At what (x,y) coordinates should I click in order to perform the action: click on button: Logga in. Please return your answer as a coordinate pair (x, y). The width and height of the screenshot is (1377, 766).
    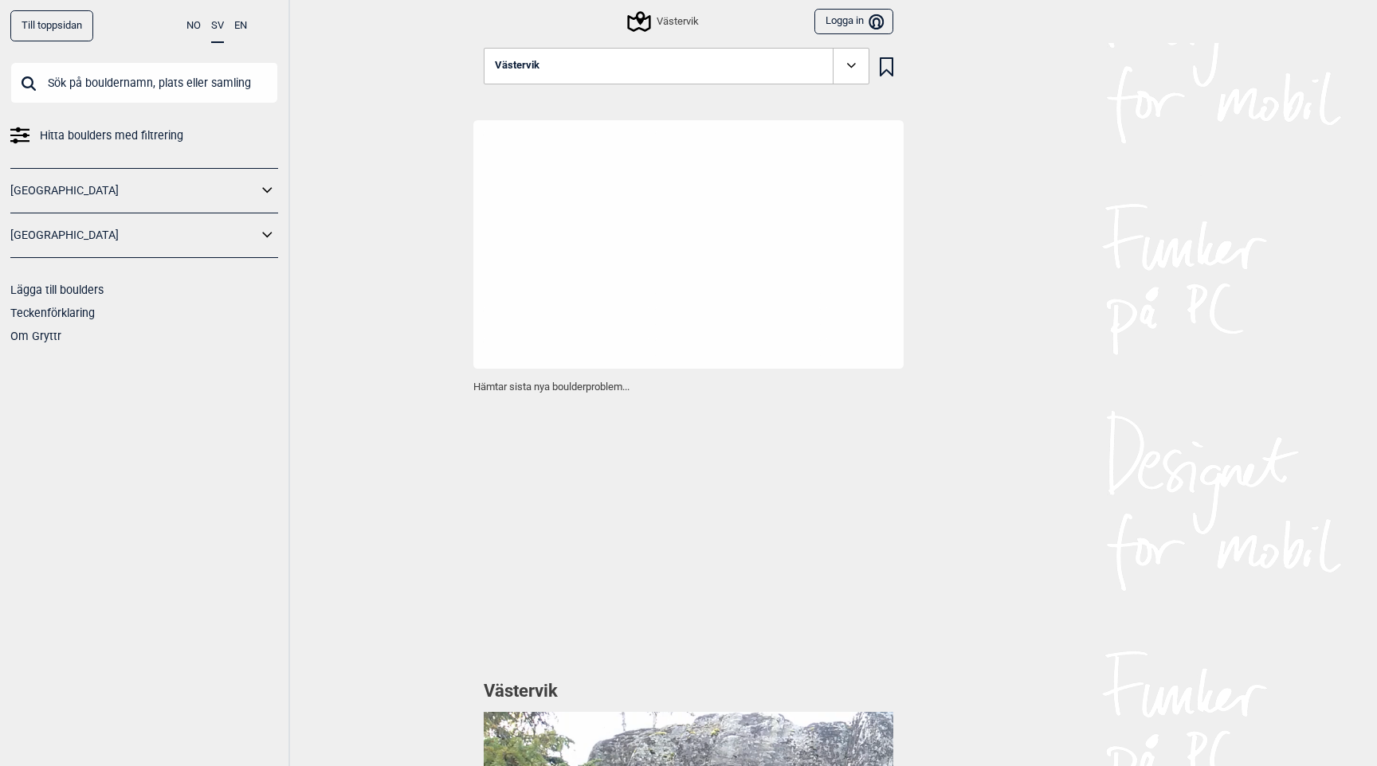
    Looking at the image, I should click on (853, 22).